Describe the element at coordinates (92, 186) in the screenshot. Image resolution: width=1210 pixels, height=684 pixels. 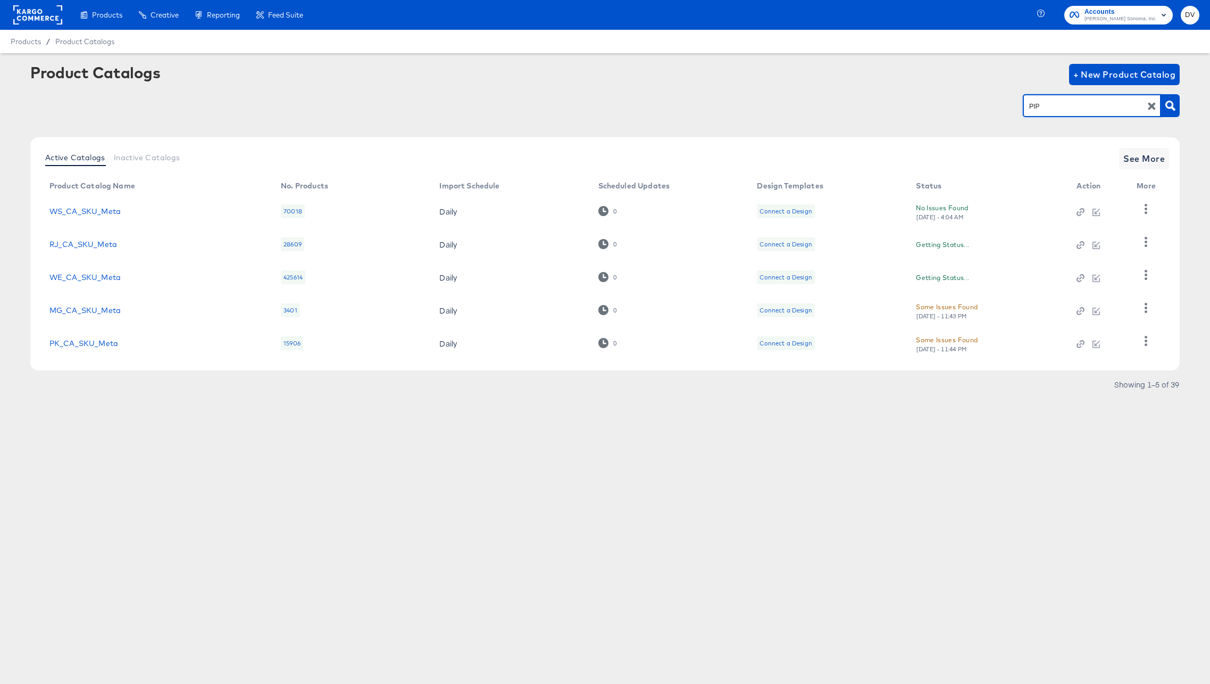
I see `div: Product Catalog Name` at that location.